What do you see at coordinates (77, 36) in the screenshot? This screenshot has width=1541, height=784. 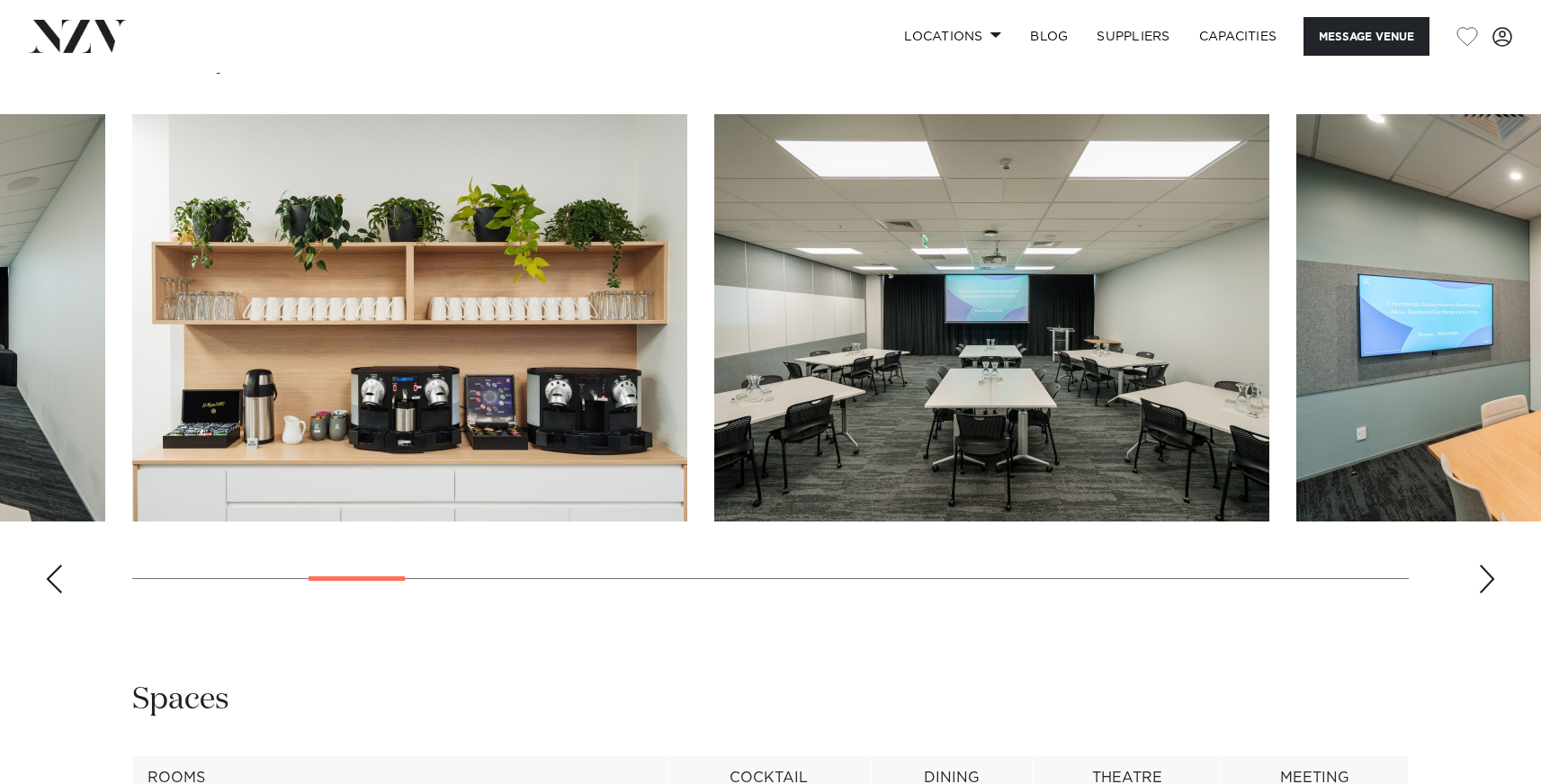 I see `img: nzv-logo.png` at bounding box center [77, 36].